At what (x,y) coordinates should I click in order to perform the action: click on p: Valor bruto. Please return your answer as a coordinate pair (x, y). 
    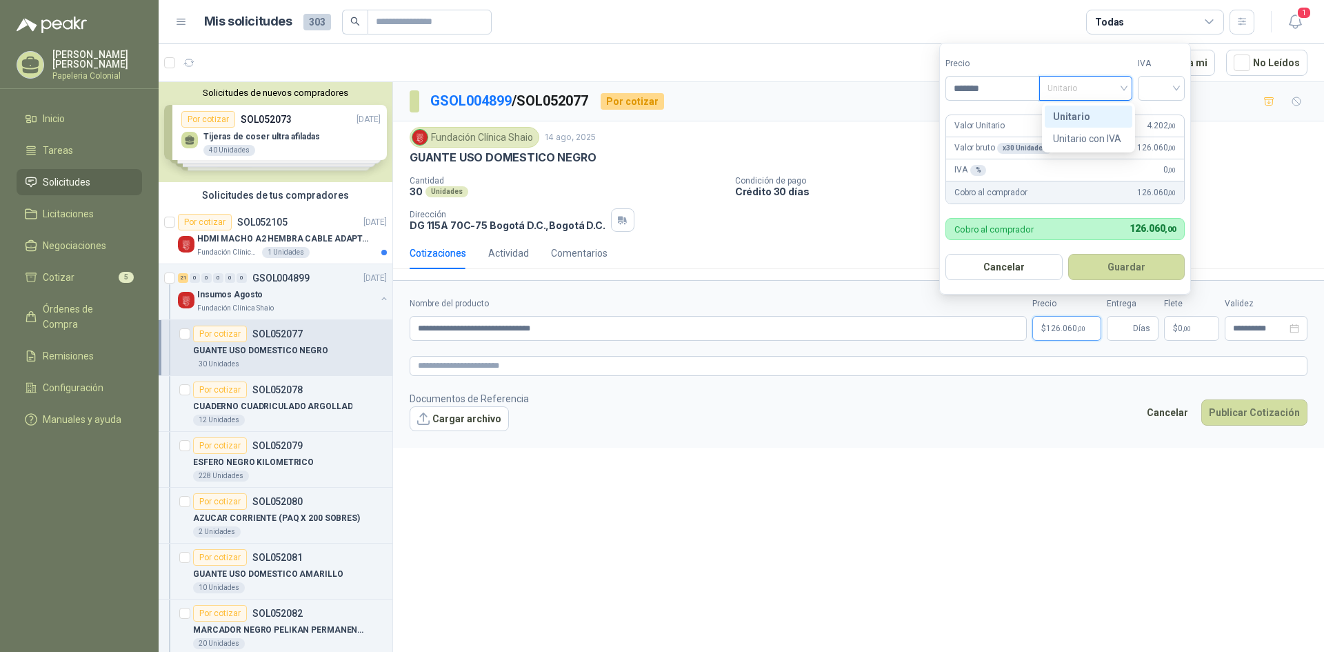
    Looking at the image, I should click on (1003, 148).